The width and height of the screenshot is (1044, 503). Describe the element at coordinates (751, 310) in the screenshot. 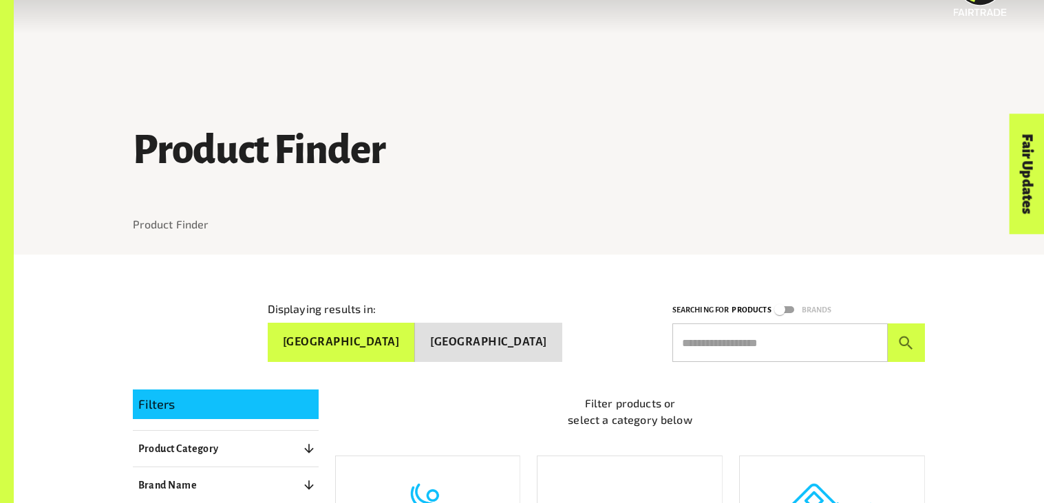

I see `p: Products` at that location.